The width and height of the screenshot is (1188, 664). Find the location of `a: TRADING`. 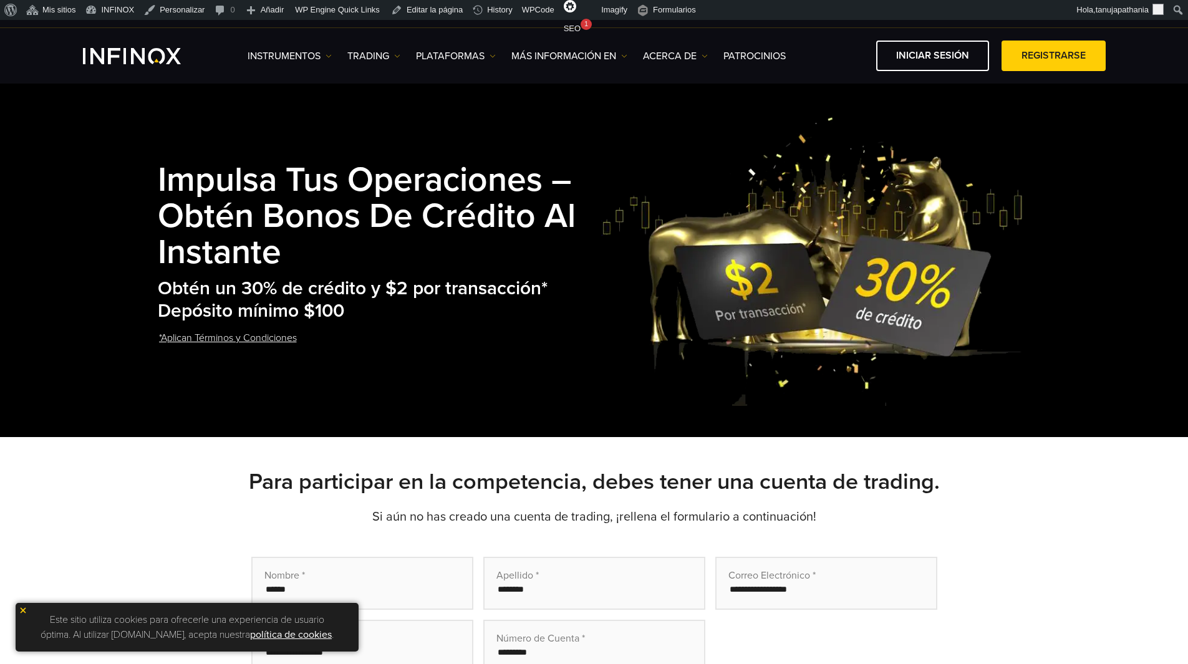

a: TRADING is located at coordinates (373, 56).